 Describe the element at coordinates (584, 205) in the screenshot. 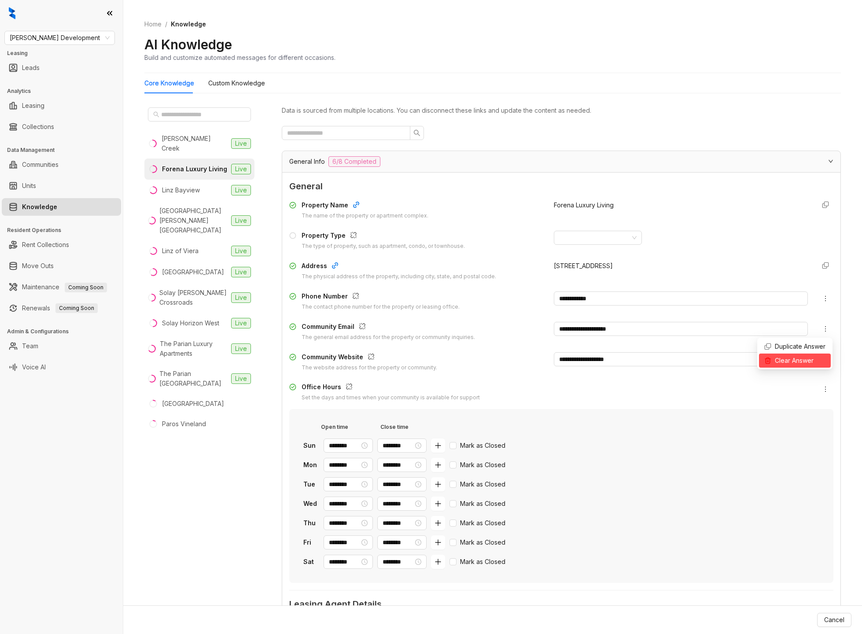

I see `span: Forena Luxury Living` at that location.